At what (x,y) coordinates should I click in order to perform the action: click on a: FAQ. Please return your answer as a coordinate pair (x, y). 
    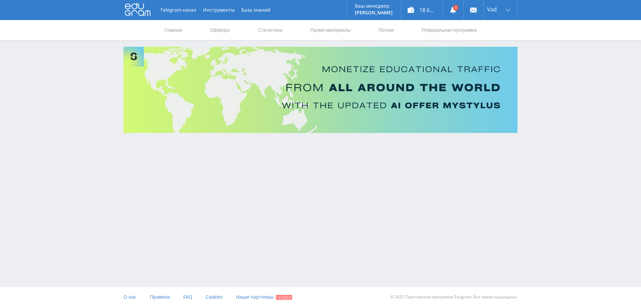
    Looking at the image, I should click on (188, 297).